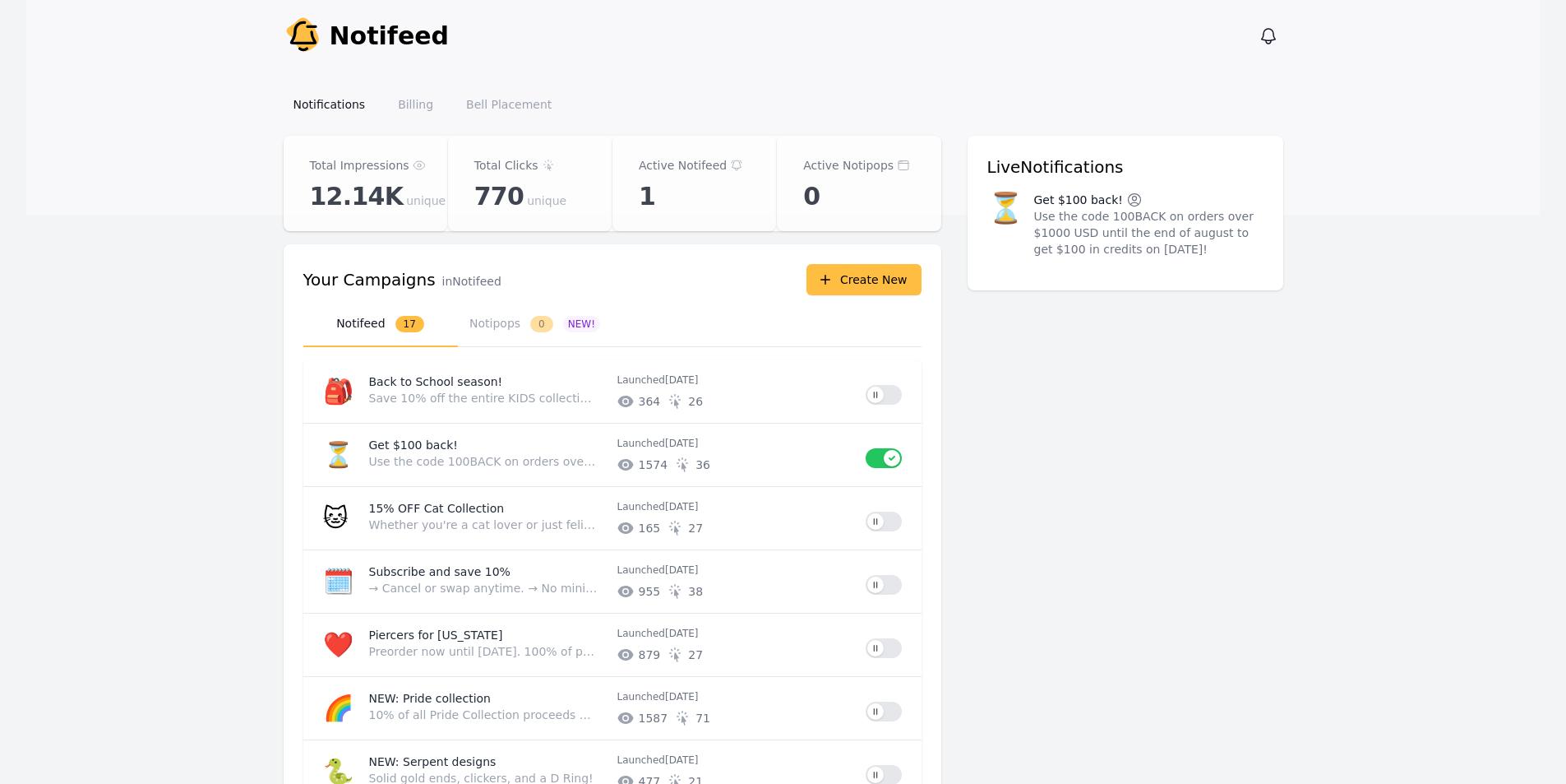 This screenshot has height=784, width=1566. Describe the element at coordinates (472, 281) in the screenshot. I see `p: in Notifeed` at that location.